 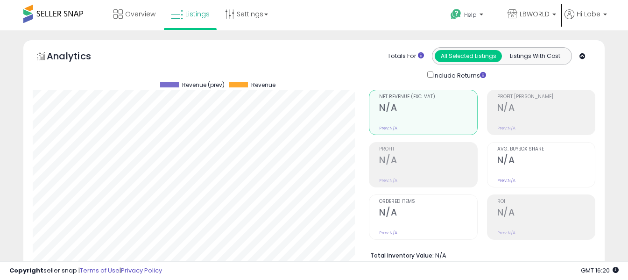 What do you see at coordinates (263, 85) in the screenshot?
I see `span: Revenue` at bounding box center [263, 85].